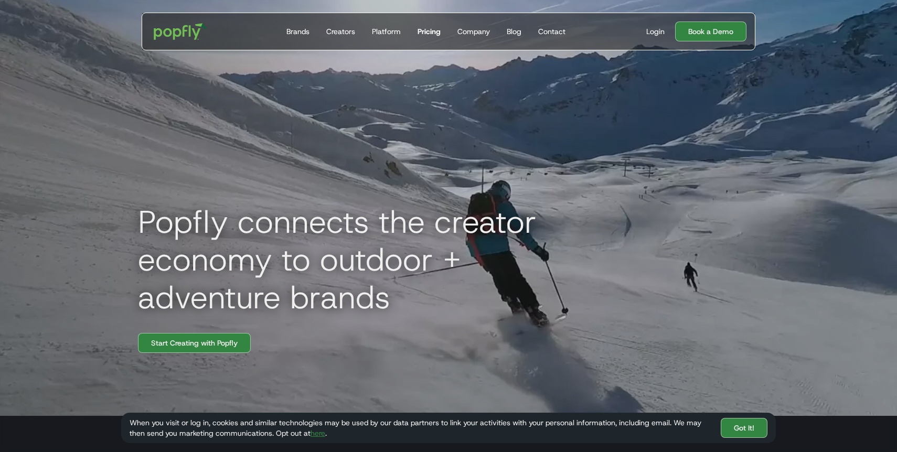  I want to click on div: Platform, so click(386, 31).